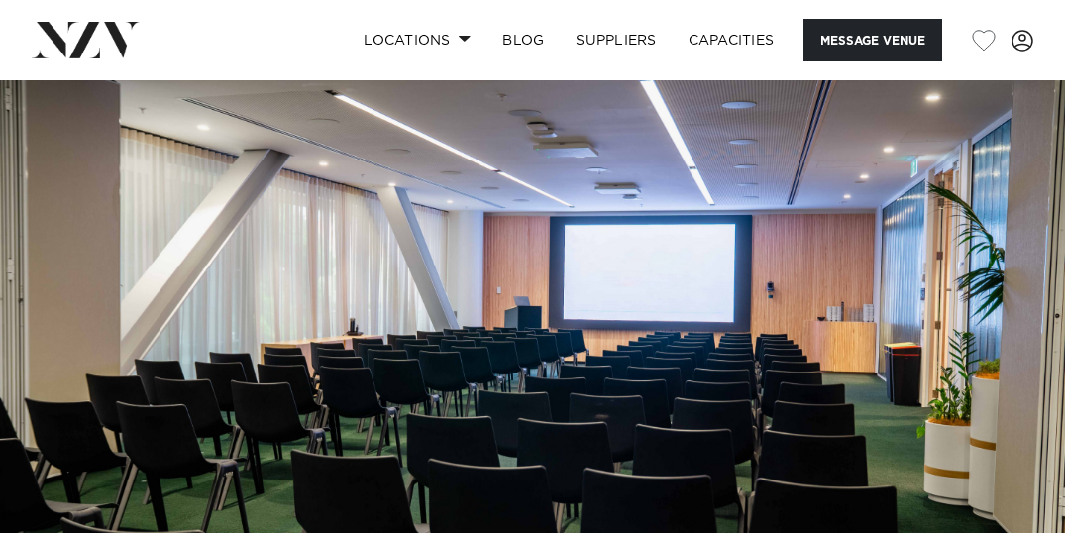 The image size is (1065, 533). I want to click on a: BLOG, so click(523, 40).